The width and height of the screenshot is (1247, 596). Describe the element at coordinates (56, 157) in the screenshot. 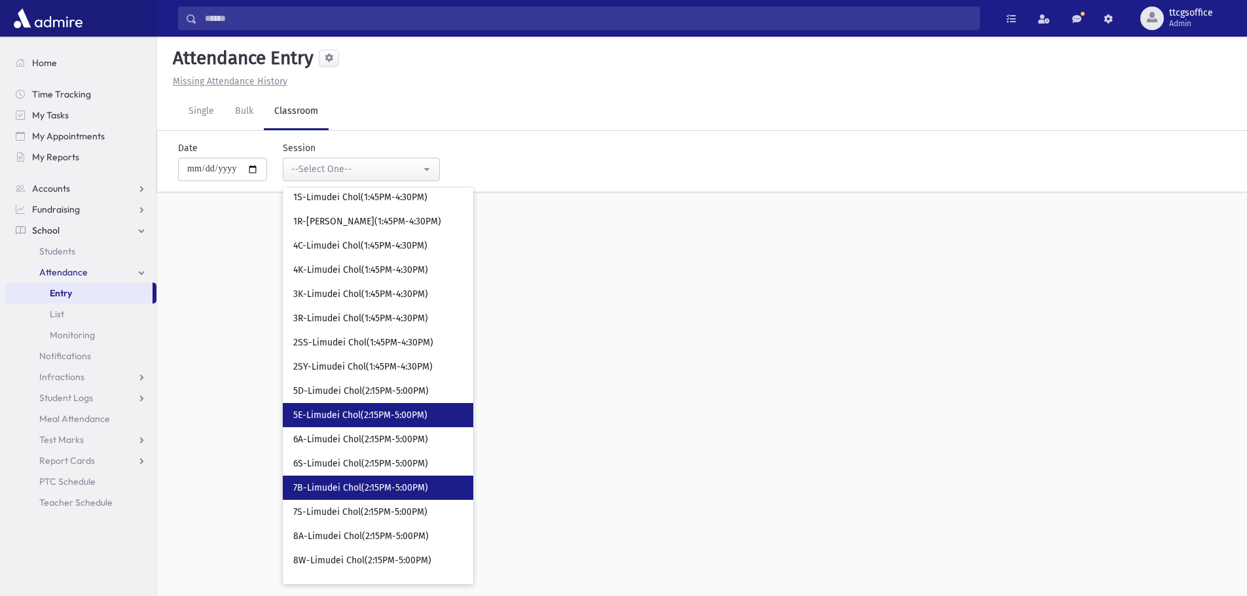

I see `span: My Reports` at that location.